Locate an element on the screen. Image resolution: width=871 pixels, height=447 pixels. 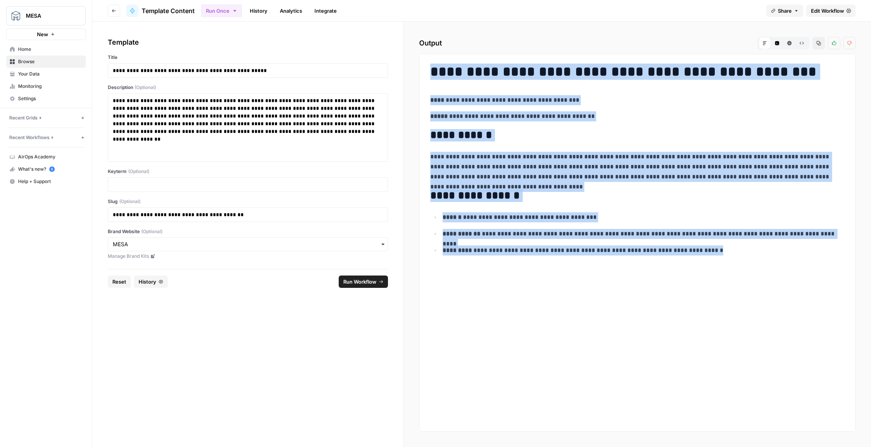
button: History is located at coordinates (151, 281).